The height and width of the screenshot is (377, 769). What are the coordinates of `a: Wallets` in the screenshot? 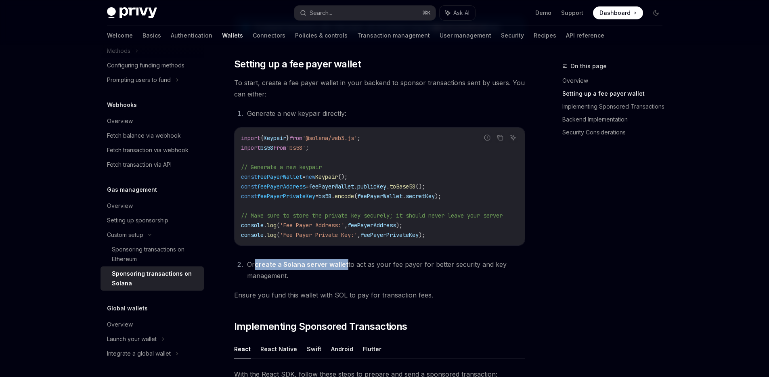 It's located at (232, 36).